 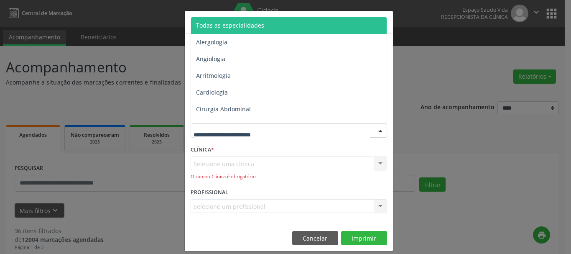 I want to click on label: CLÍNICA, so click(x=202, y=150).